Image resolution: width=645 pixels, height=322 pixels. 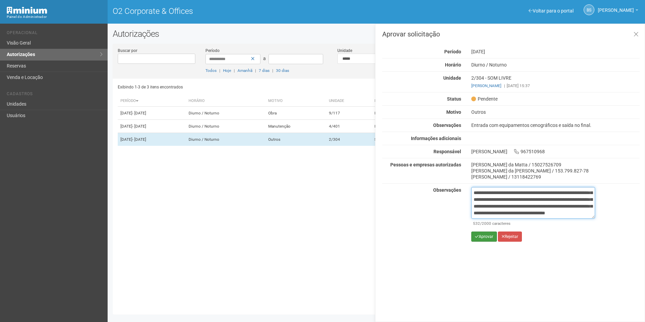 What do you see at coordinates (555, 65) in the screenshot?
I see `div: Diurno / Noturno` at bounding box center [555, 65].